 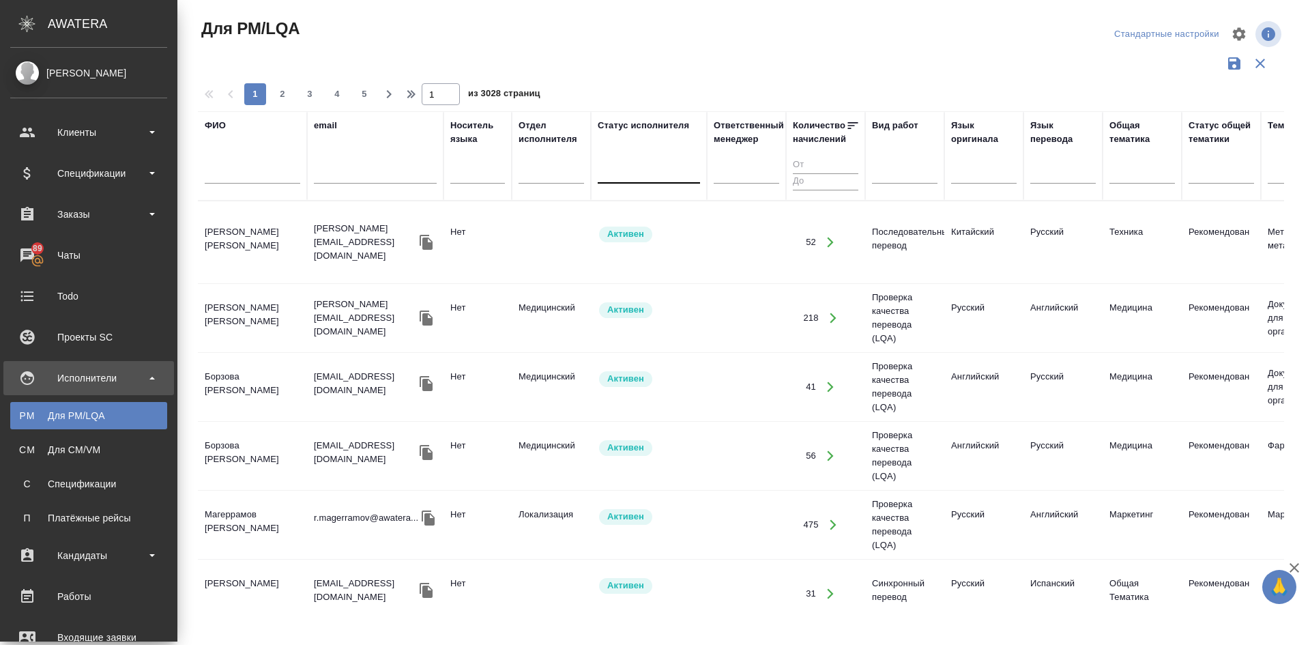 I want to click on div: Общая тематика, so click(x=1142, y=132).